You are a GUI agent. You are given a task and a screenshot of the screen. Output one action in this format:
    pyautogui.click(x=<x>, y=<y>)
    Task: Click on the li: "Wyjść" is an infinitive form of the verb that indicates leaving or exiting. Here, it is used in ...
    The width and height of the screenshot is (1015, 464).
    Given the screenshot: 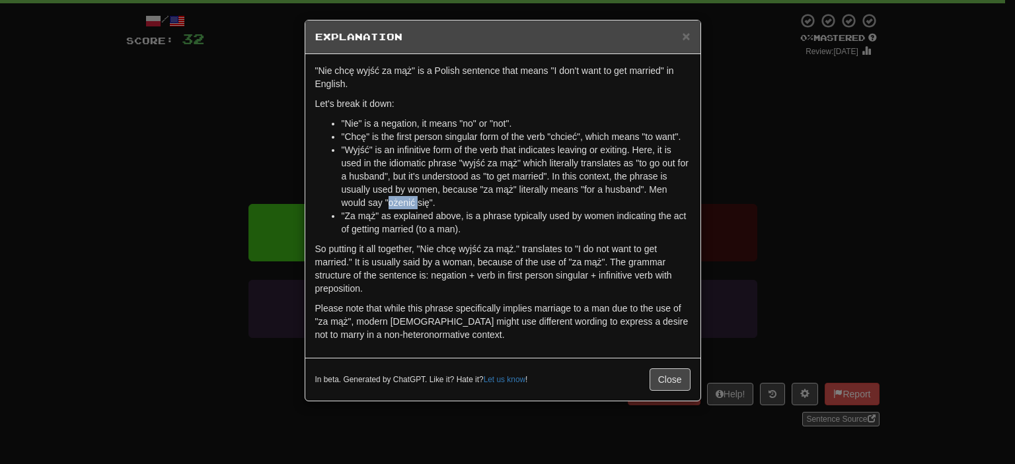 What is the action you would take?
    pyautogui.click(x=516, y=176)
    